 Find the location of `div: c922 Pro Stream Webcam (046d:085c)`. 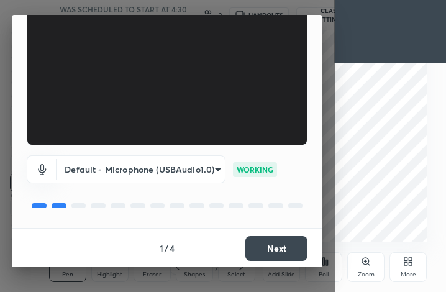

div: c922 Pro Stream Webcam (046d:085c) is located at coordinates (141, 169).